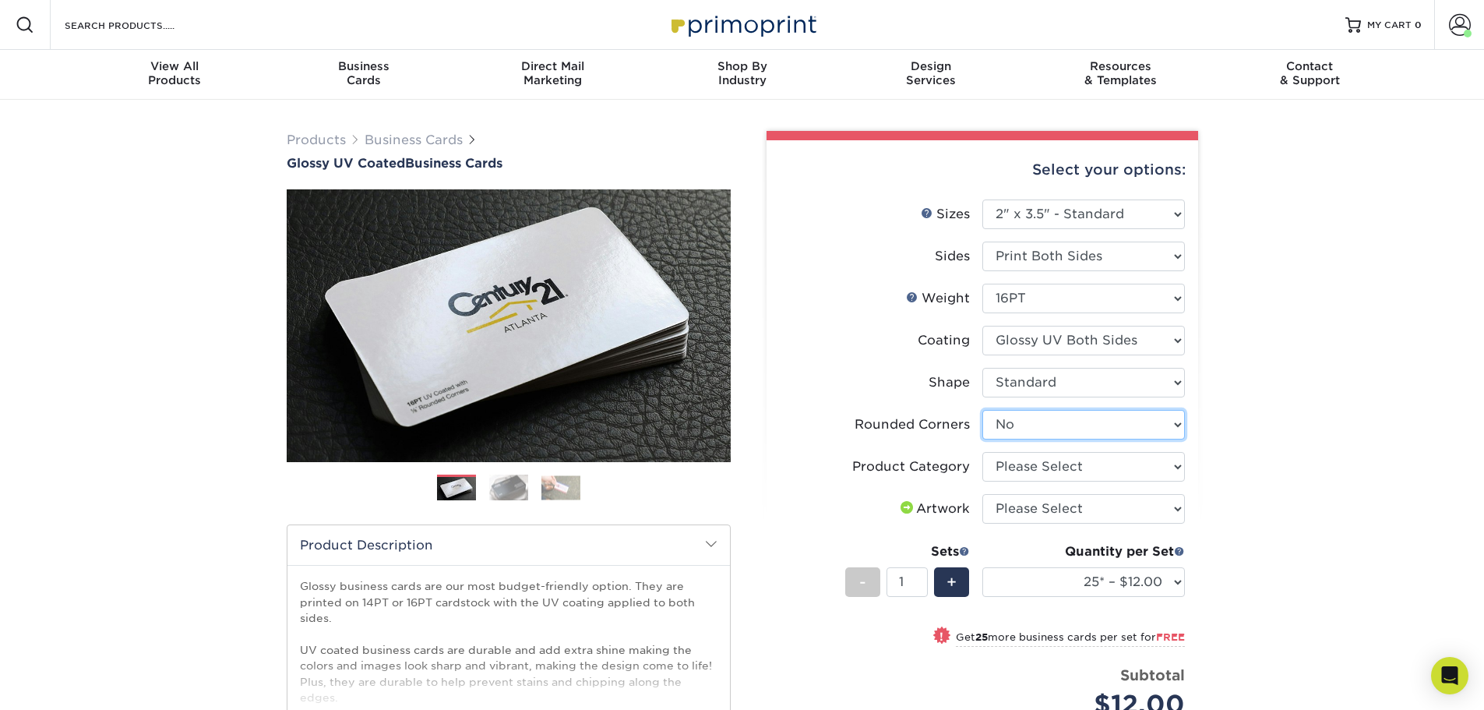 Image resolution: width=1484 pixels, height=710 pixels. What do you see at coordinates (945, 214) in the screenshot?
I see `div: Sizes` at bounding box center [945, 214].